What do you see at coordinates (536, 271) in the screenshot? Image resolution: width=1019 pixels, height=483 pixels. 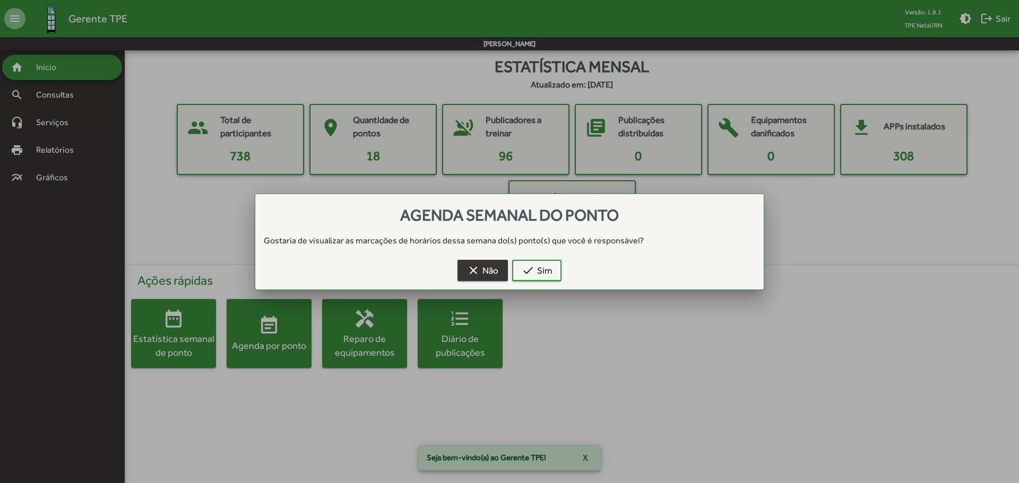 I see `button: Sim` at bounding box center [536, 271].